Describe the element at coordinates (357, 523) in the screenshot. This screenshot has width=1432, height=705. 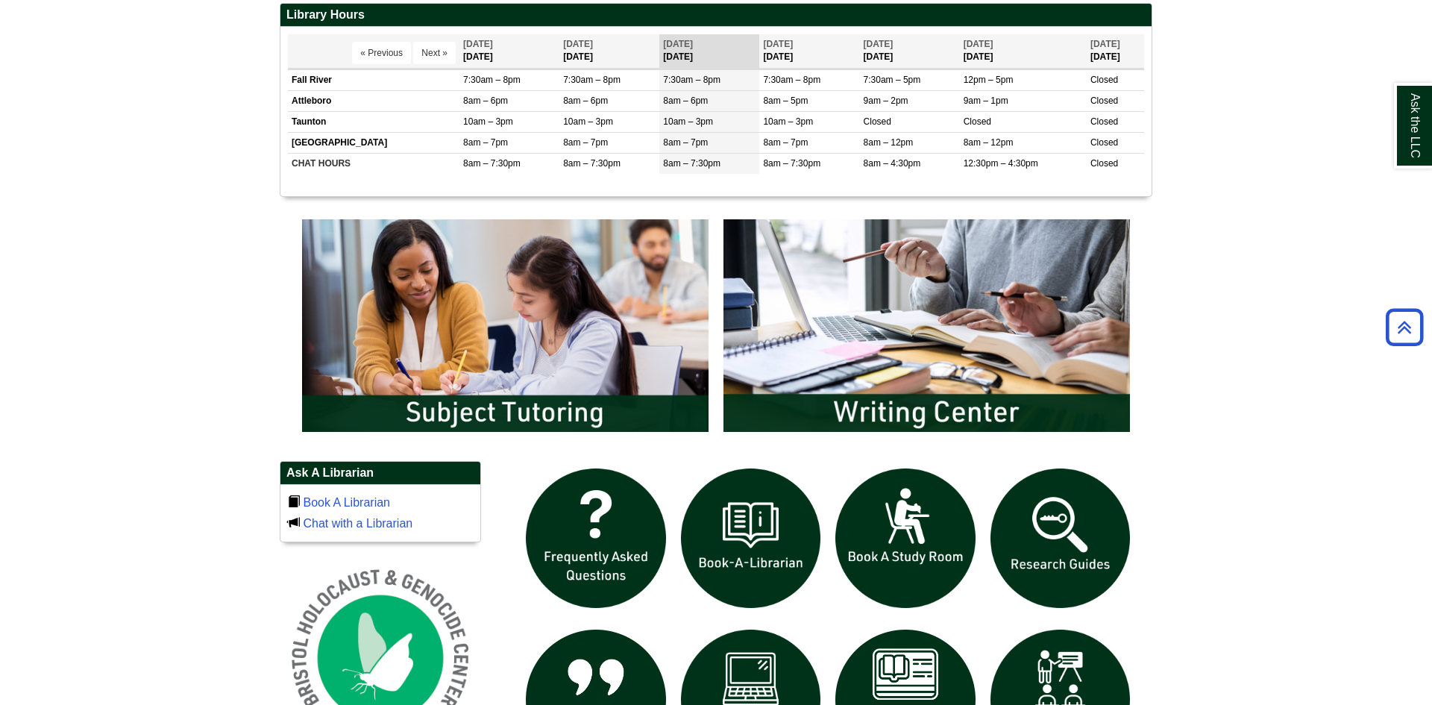
I see `a: Chat with a Librarian` at that location.